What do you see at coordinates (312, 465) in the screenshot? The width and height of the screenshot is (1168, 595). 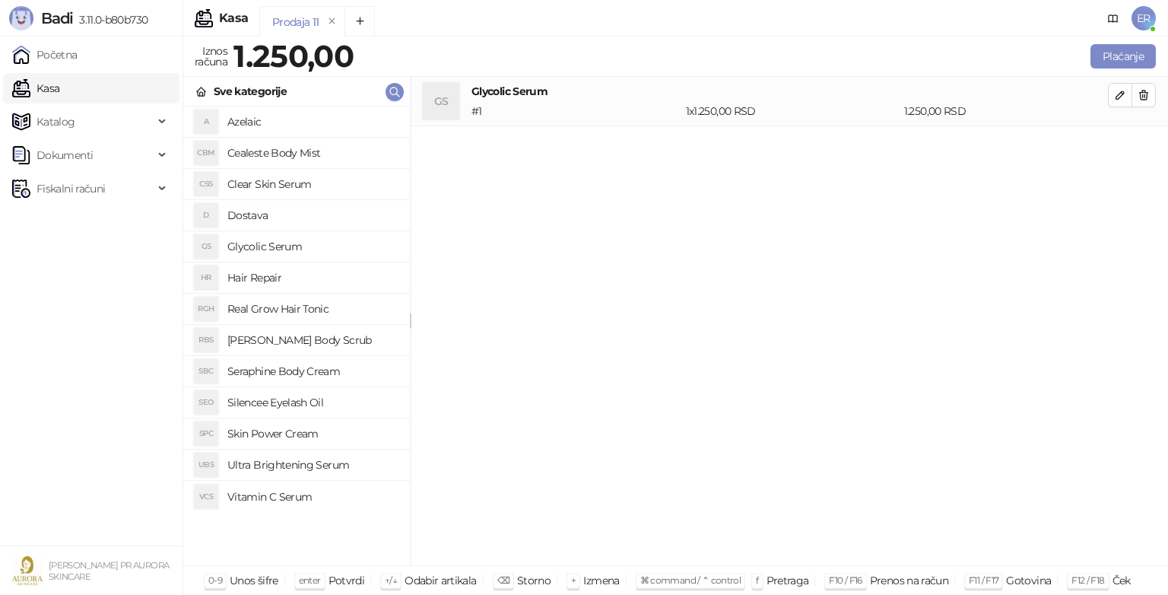 I see `h4: Ultra Brightening Serum` at bounding box center [312, 465].